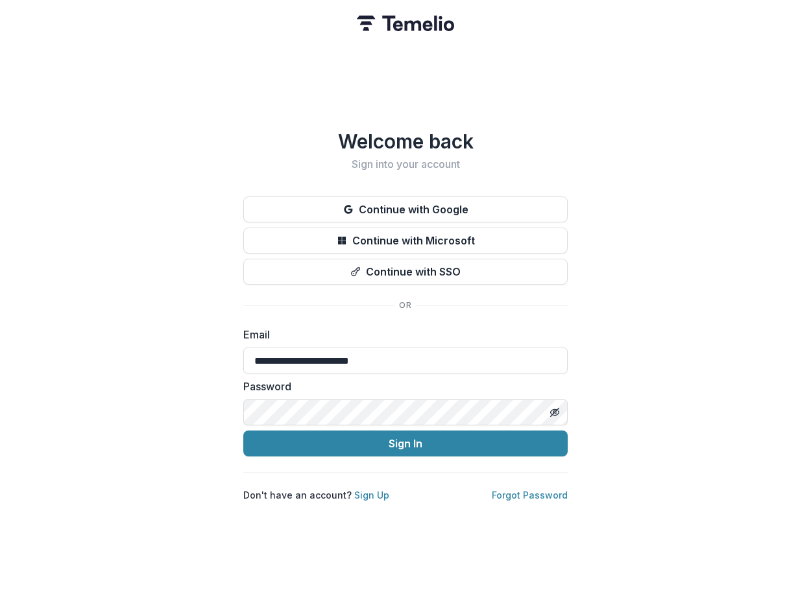 The width and height of the screenshot is (811, 590). I want to click on label: Password, so click(401, 386).